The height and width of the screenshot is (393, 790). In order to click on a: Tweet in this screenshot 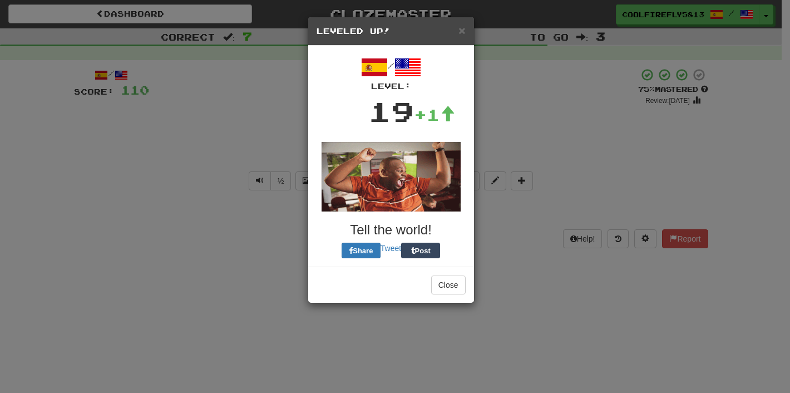, I will do `click(391, 248)`.